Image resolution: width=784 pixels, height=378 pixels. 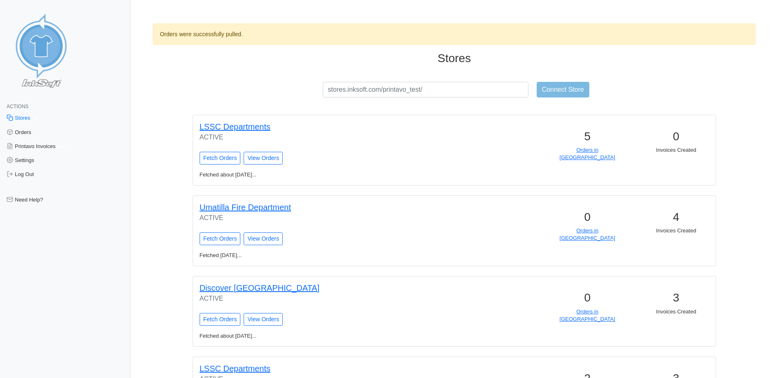 I want to click on span: 308, so click(x=61, y=146).